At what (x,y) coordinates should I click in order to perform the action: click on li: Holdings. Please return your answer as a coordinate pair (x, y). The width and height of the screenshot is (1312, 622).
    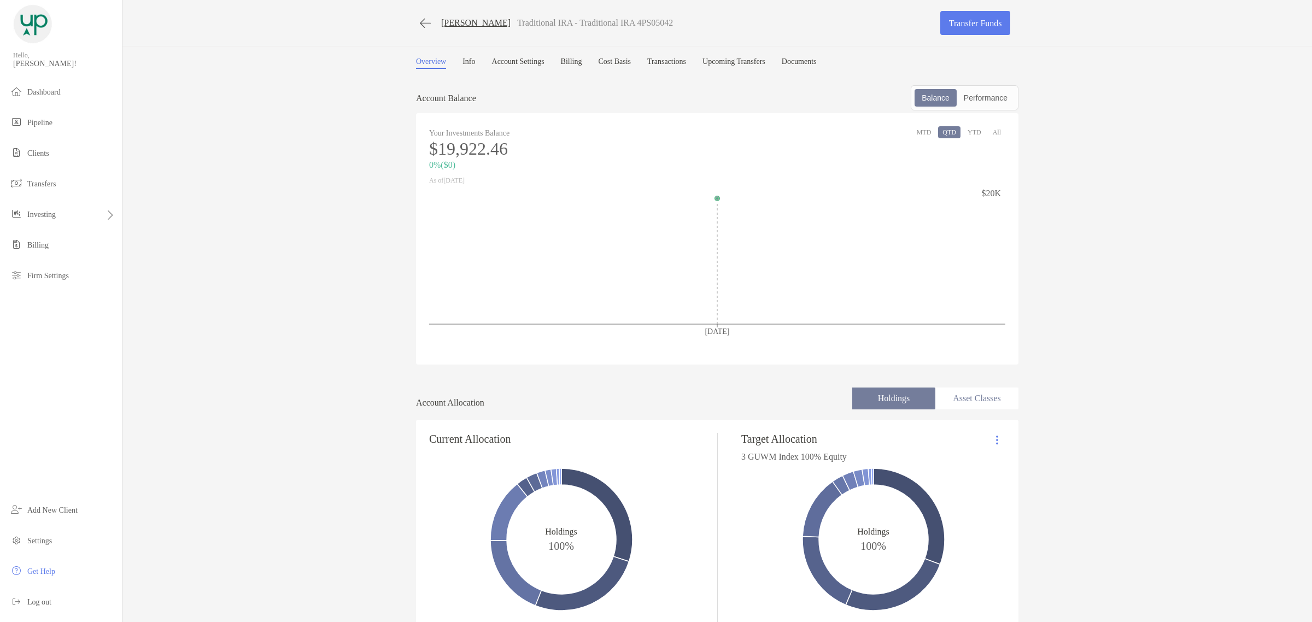
    Looking at the image, I should click on (894, 399).